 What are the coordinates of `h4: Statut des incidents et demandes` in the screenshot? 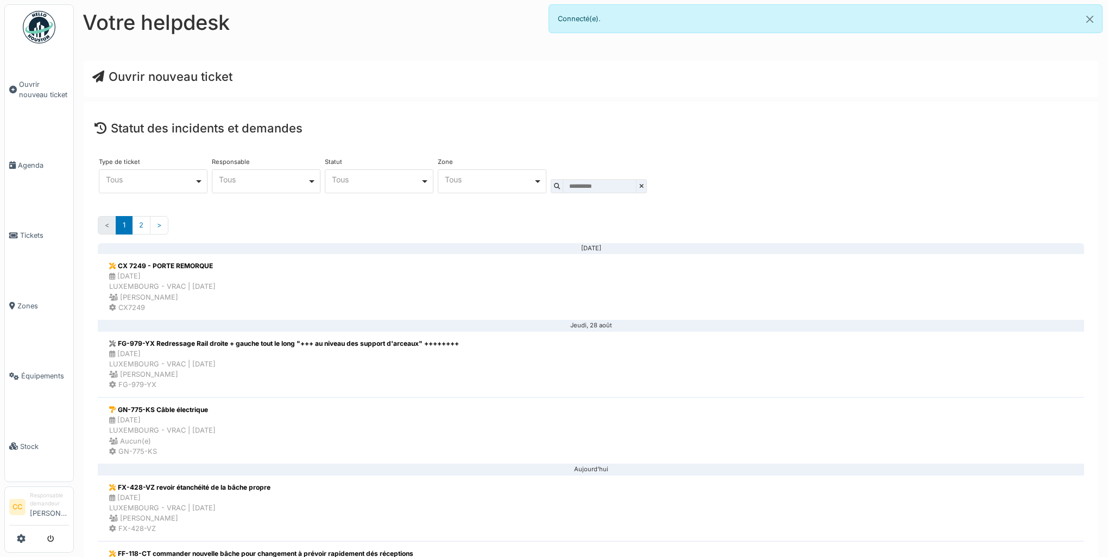 It's located at (591, 128).